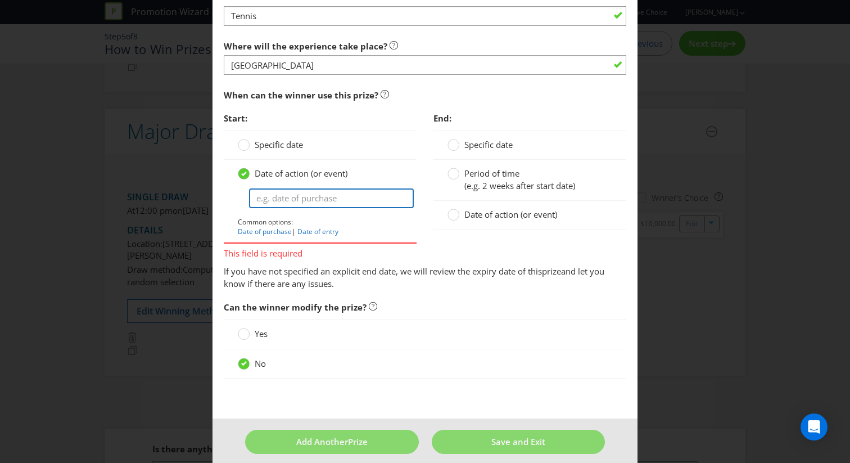  I want to click on input: e.g. date of purchase, so click(331, 198).